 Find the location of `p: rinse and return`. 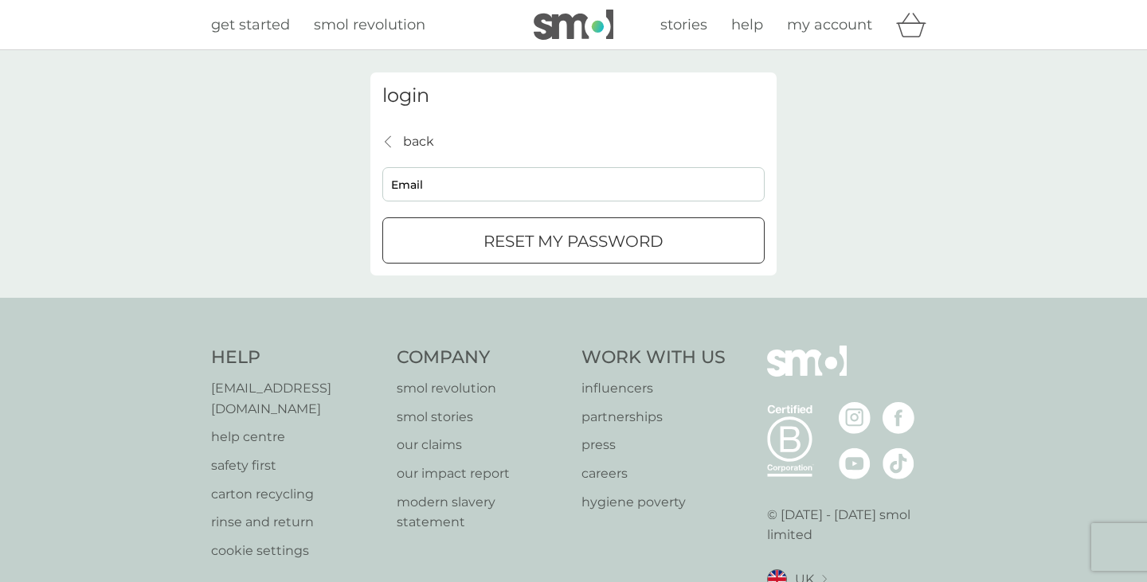

p: rinse and return is located at coordinates (295, 522).